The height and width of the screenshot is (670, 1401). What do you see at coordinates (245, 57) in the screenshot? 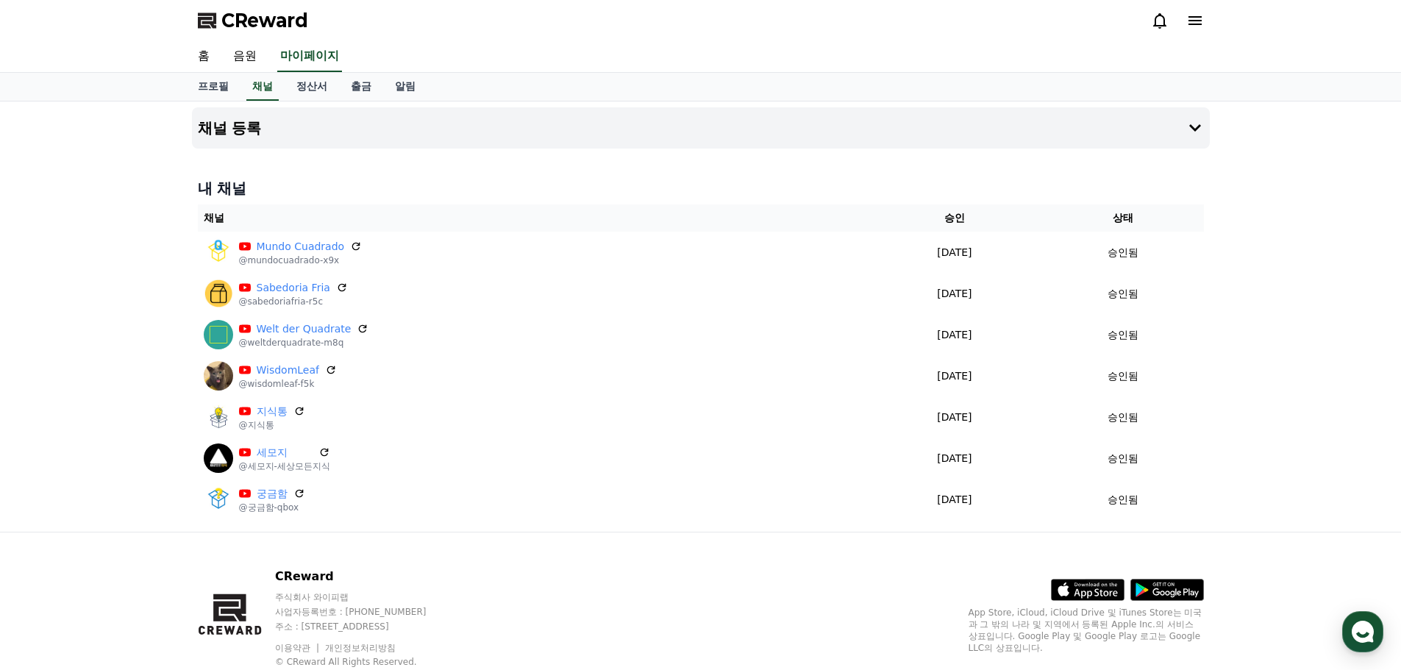
I see `a: 음원` at bounding box center [245, 57].